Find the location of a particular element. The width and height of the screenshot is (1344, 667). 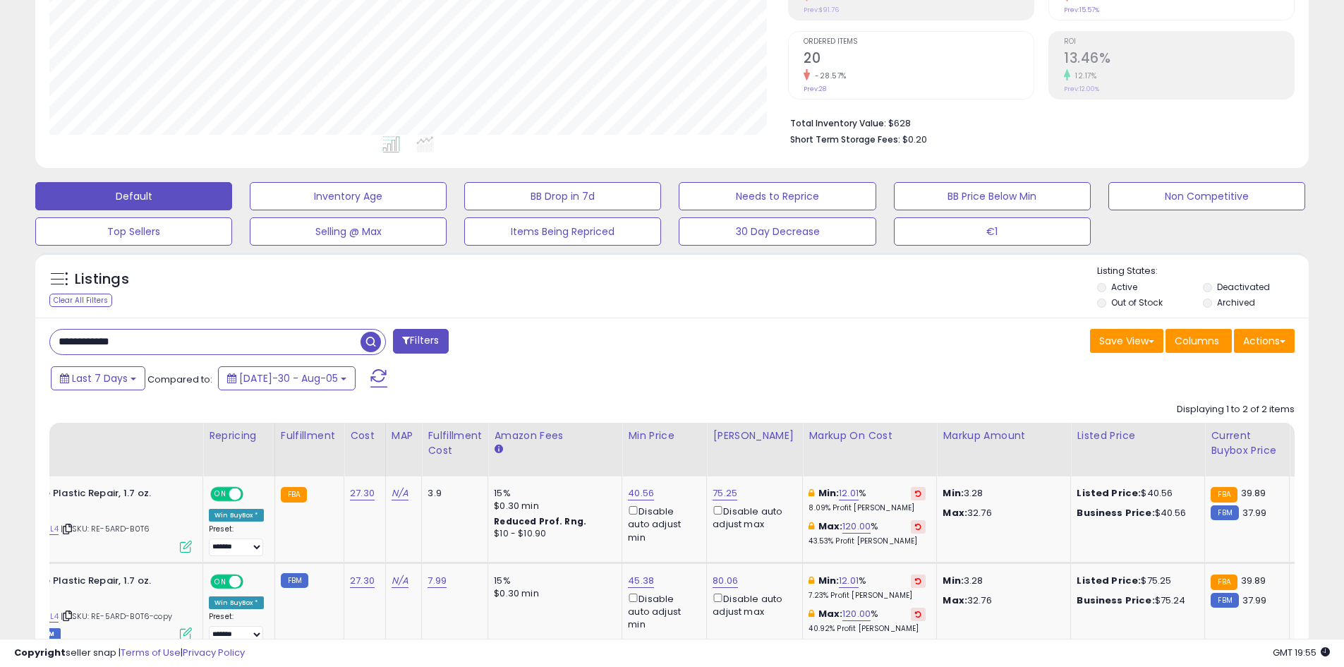

span: Ordered Items is located at coordinates (919, 42).